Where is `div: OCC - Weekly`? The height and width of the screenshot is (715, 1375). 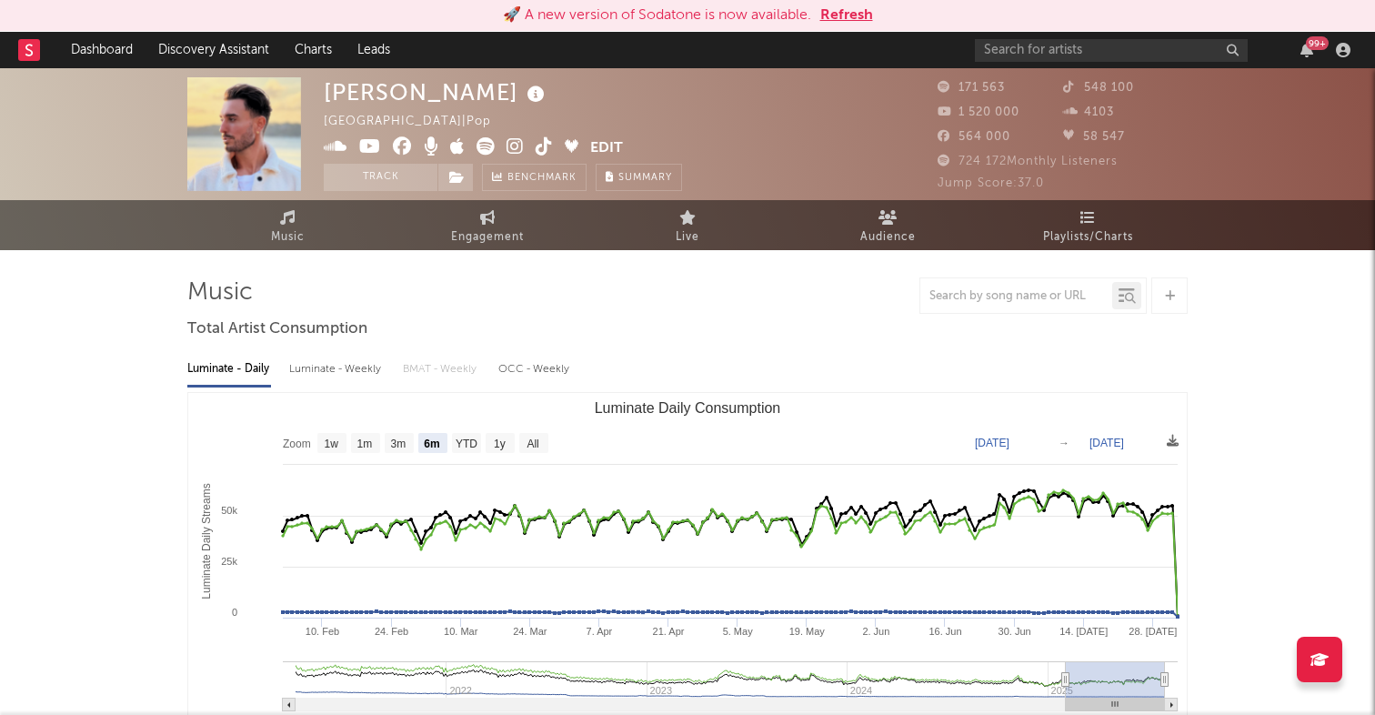
div: OCC - Weekly is located at coordinates (535, 369).